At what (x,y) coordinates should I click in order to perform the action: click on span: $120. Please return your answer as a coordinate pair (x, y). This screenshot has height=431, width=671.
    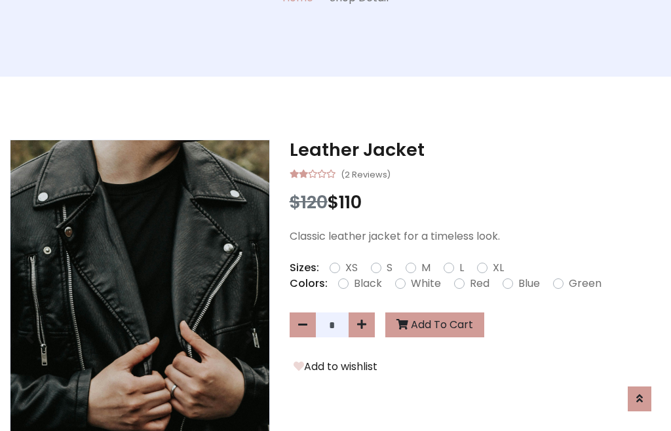
    Looking at the image, I should click on (309, 202).